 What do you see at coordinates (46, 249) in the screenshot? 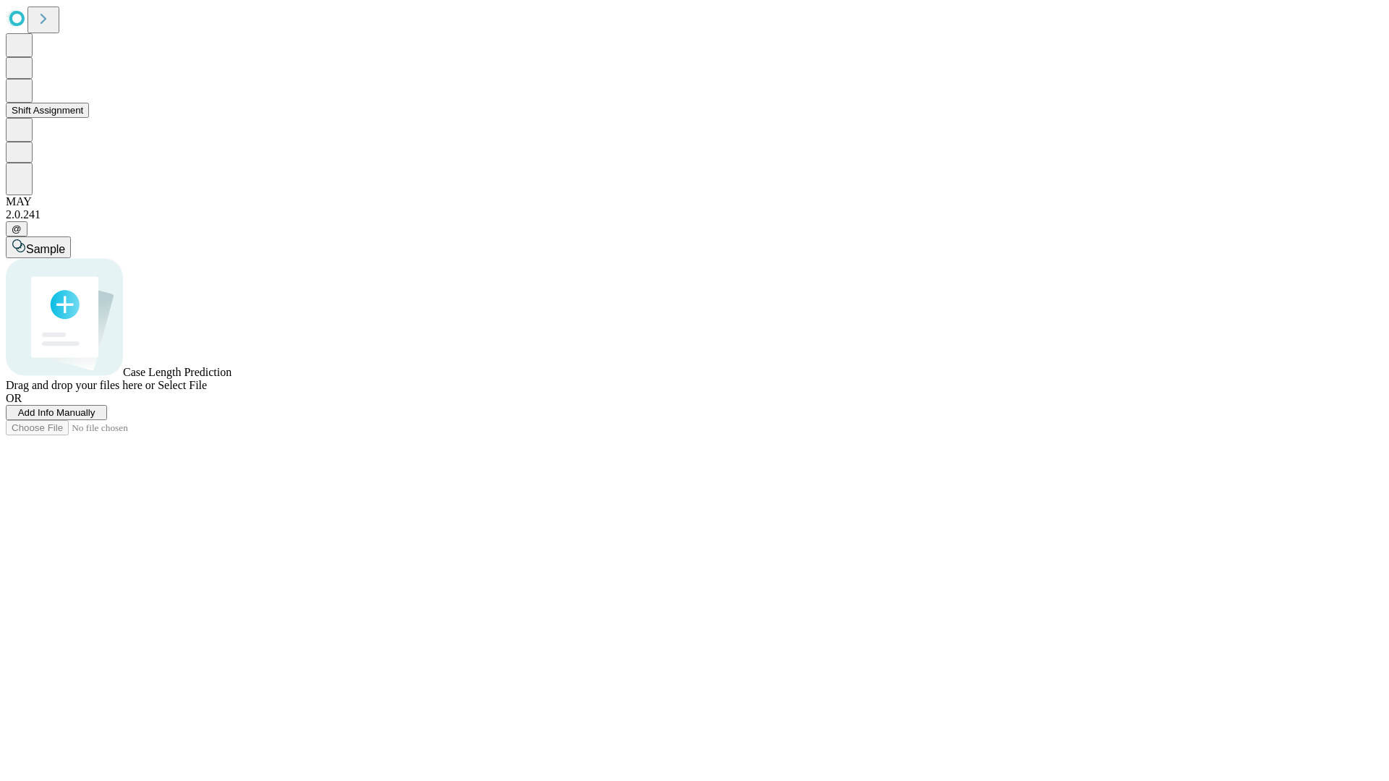
I see `span: Sample` at bounding box center [46, 249].